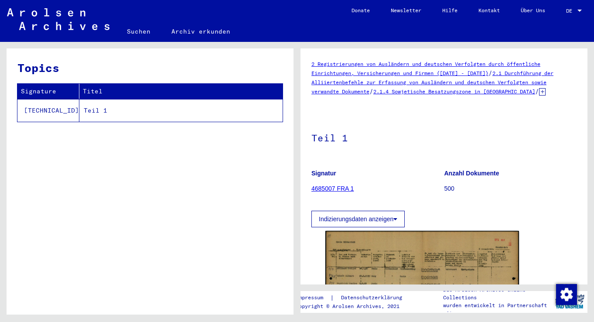 This screenshot has height=322, width=594. I want to click on a: 2.1 Durchführung der Alliiertenbefehle zur Erfassung von Ausländern und deutschen Verfolgten sowi..., so click(432, 82).